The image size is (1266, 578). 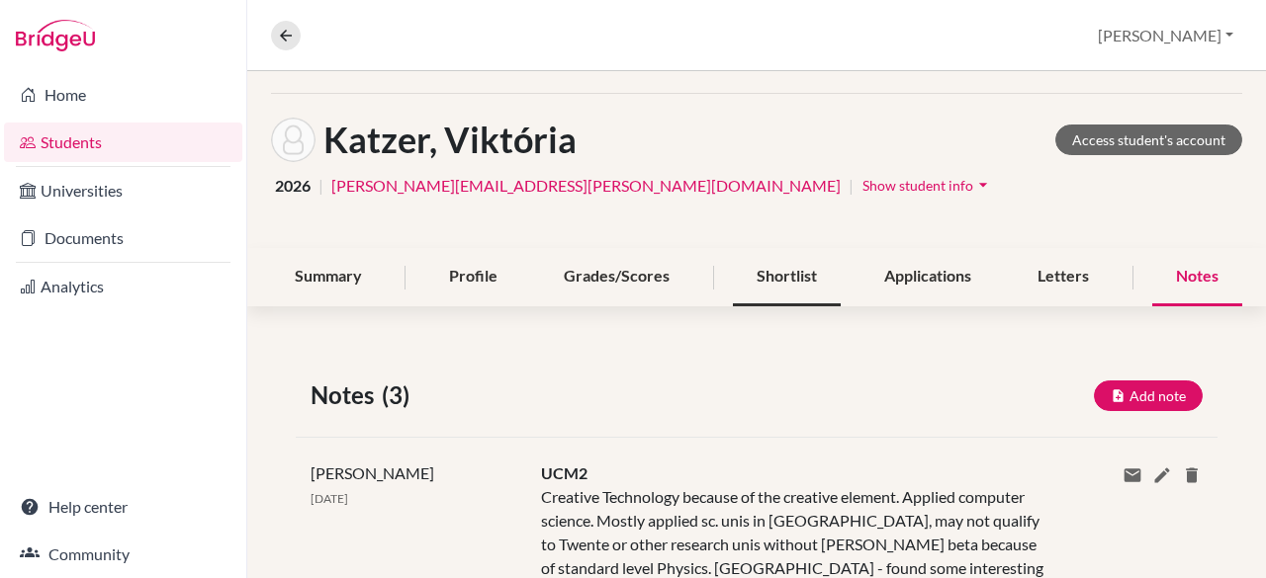 What do you see at coordinates (564, 473) in the screenshot?
I see `span: UCM2` at bounding box center [564, 473].